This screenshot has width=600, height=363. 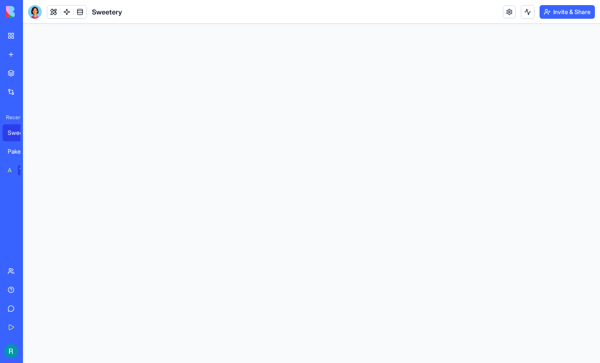 What do you see at coordinates (20, 151) in the screenshot?
I see `div: Pakeries` at bounding box center [20, 151].